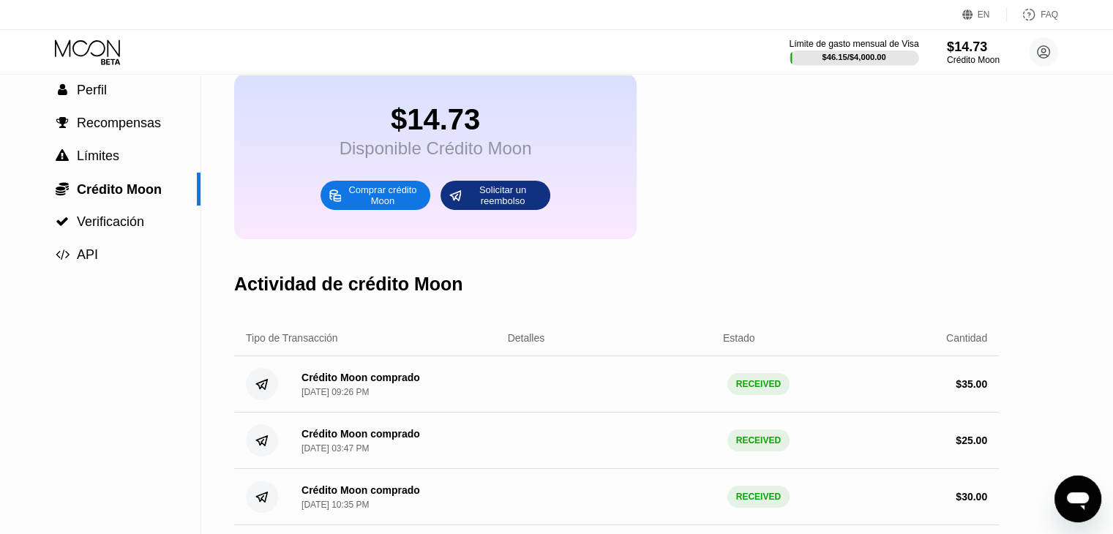  Describe the element at coordinates (119, 123) in the screenshot. I see `span: Recompensas` at that location.